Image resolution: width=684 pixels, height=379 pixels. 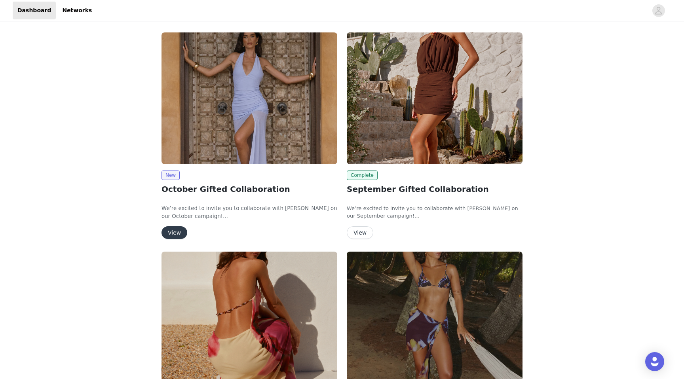 I want to click on img: Peppermayo AUS, so click(x=435, y=98).